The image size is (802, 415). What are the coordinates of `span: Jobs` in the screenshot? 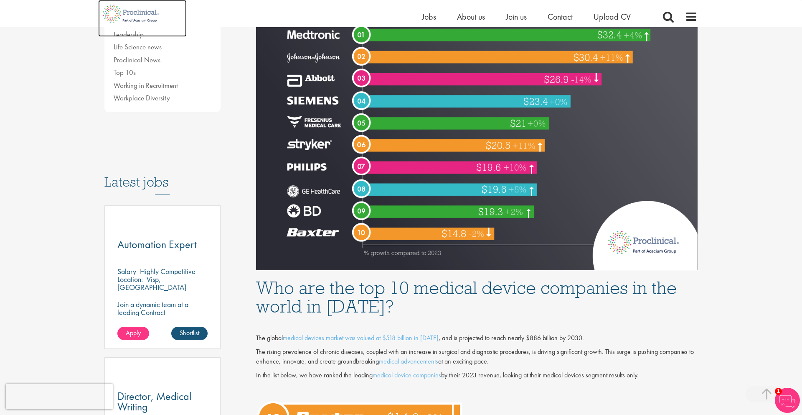 It's located at (429, 17).